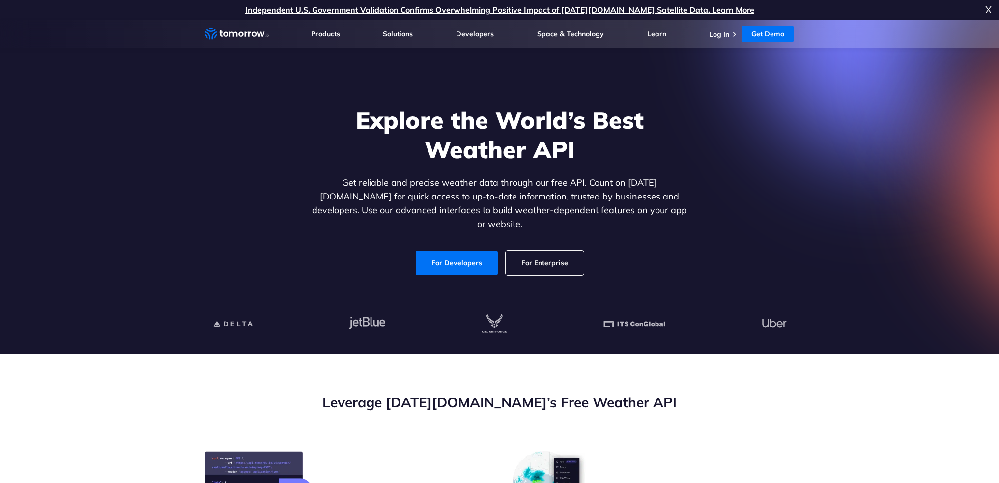  Describe the element at coordinates (657, 34) in the screenshot. I see `a: Learn` at that location.